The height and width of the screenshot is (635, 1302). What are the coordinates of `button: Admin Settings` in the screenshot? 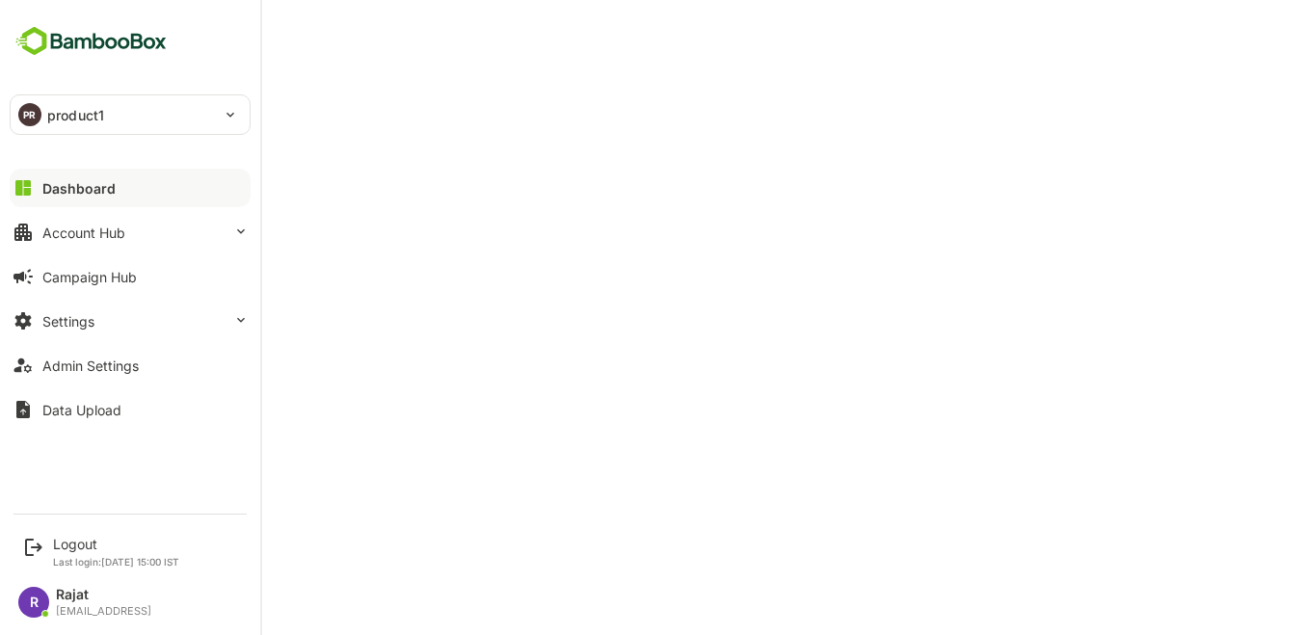 It's located at (130, 365).